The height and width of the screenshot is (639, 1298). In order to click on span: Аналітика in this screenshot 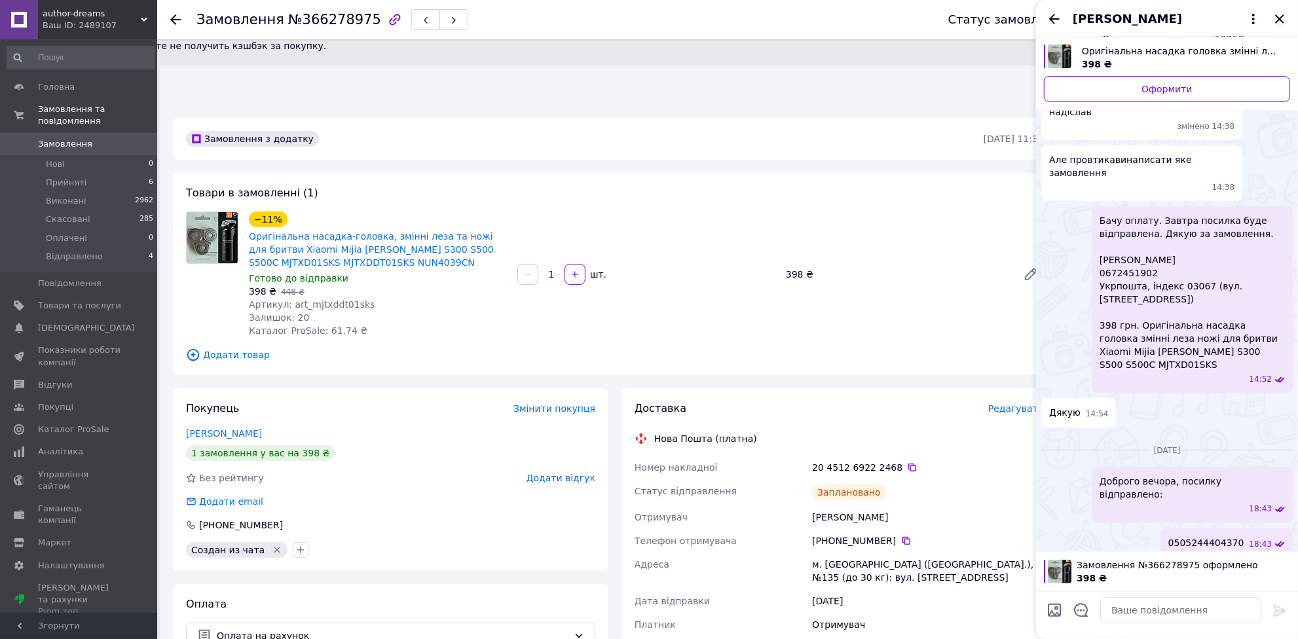, I will do `click(60, 452)`.